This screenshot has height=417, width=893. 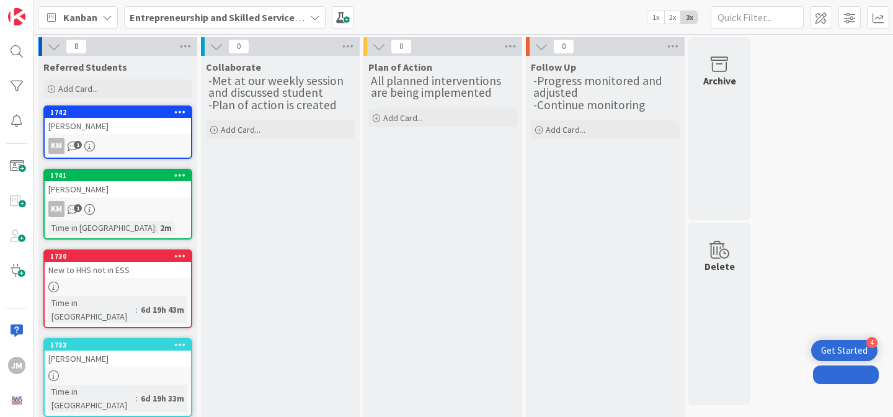 I want to click on span: -Met at our weekly session and discussed student, so click(x=277, y=86).